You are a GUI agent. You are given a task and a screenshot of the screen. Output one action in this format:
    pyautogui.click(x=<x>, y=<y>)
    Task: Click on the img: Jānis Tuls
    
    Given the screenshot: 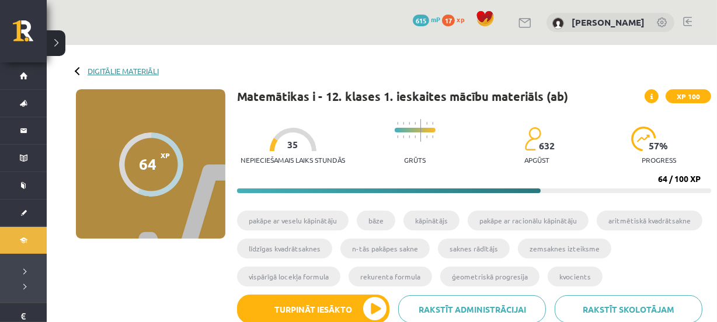 What is the action you would take?
    pyautogui.click(x=558, y=23)
    